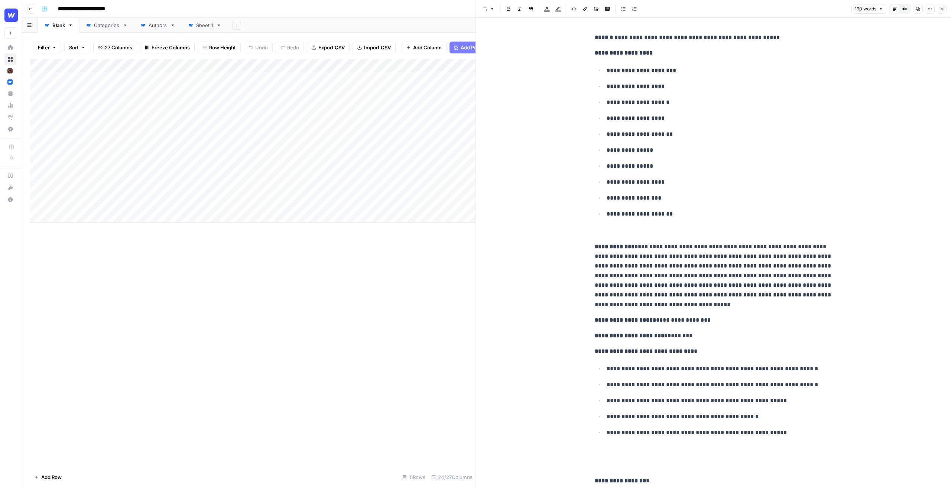 Image resolution: width=951 pixels, height=489 pixels. Describe the element at coordinates (47, 48) in the screenshot. I see `button: Filter` at that location.